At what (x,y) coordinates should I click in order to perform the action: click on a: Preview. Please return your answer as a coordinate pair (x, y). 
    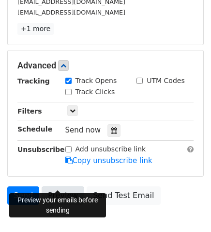
    Looking at the image, I should click on (63, 195).